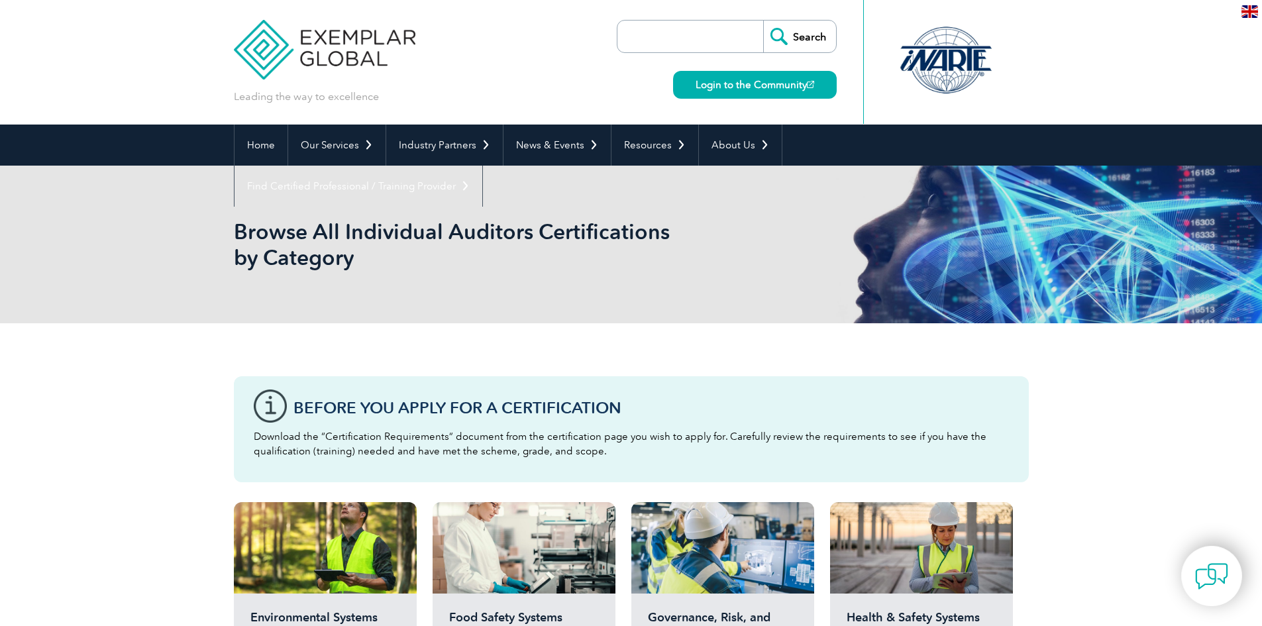 The height and width of the screenshot is (626, 1262). I want to click on img: en, so click(1250, 11).